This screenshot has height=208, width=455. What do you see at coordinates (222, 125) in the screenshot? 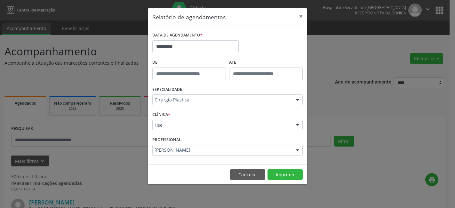
I see `span: Hse` at bounding box center [222, 125].